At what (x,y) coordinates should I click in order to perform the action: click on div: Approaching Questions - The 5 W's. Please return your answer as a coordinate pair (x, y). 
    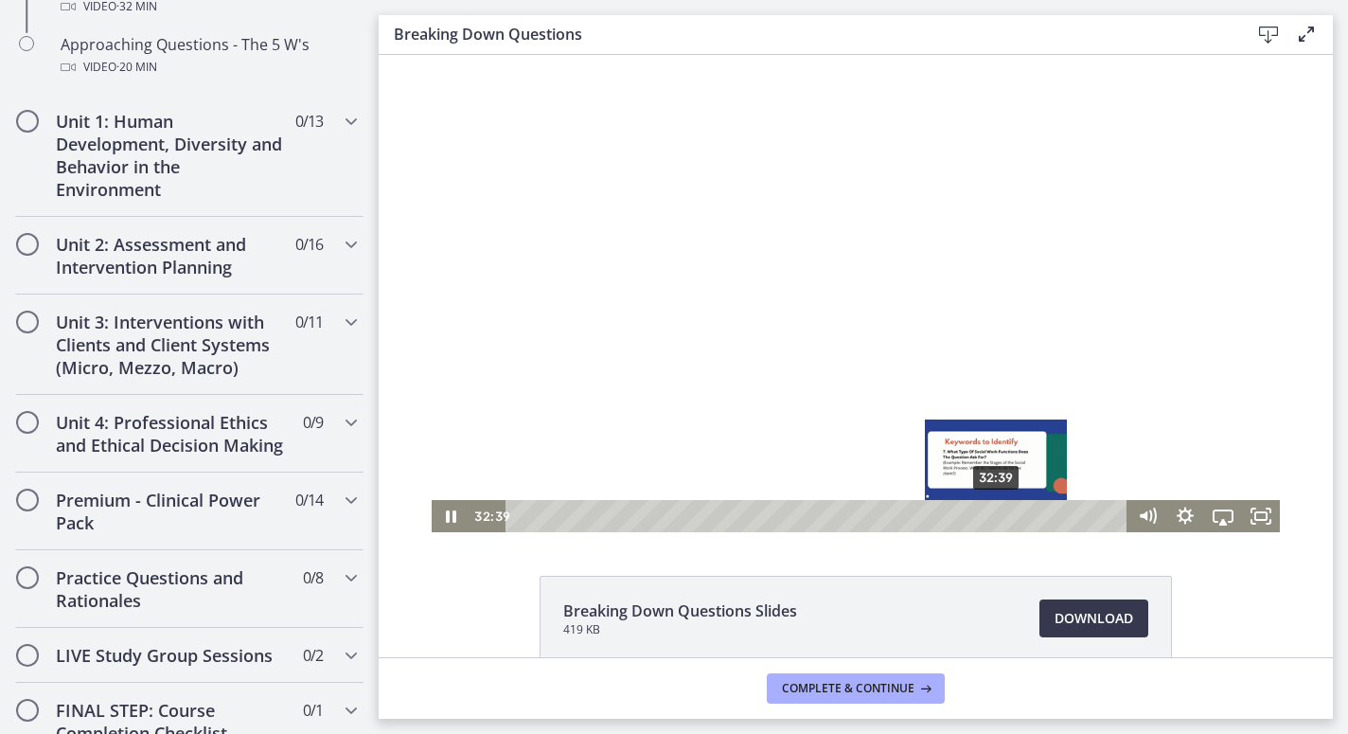
    Looking at the image, I should click on (208, 56).